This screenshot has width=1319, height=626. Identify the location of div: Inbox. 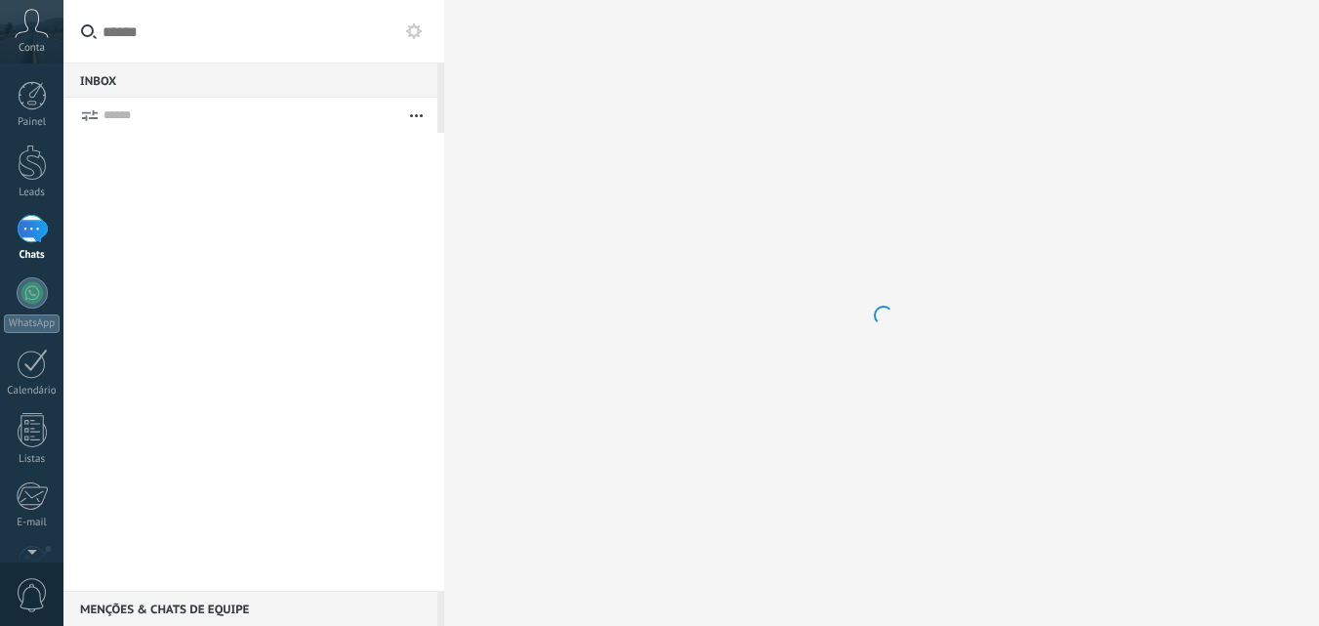
(250, 80).